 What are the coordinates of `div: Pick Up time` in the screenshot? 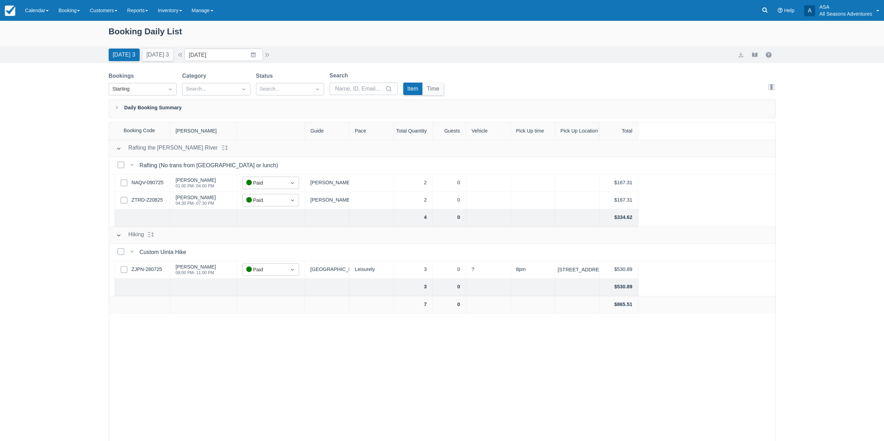 It's located at (533, 131).